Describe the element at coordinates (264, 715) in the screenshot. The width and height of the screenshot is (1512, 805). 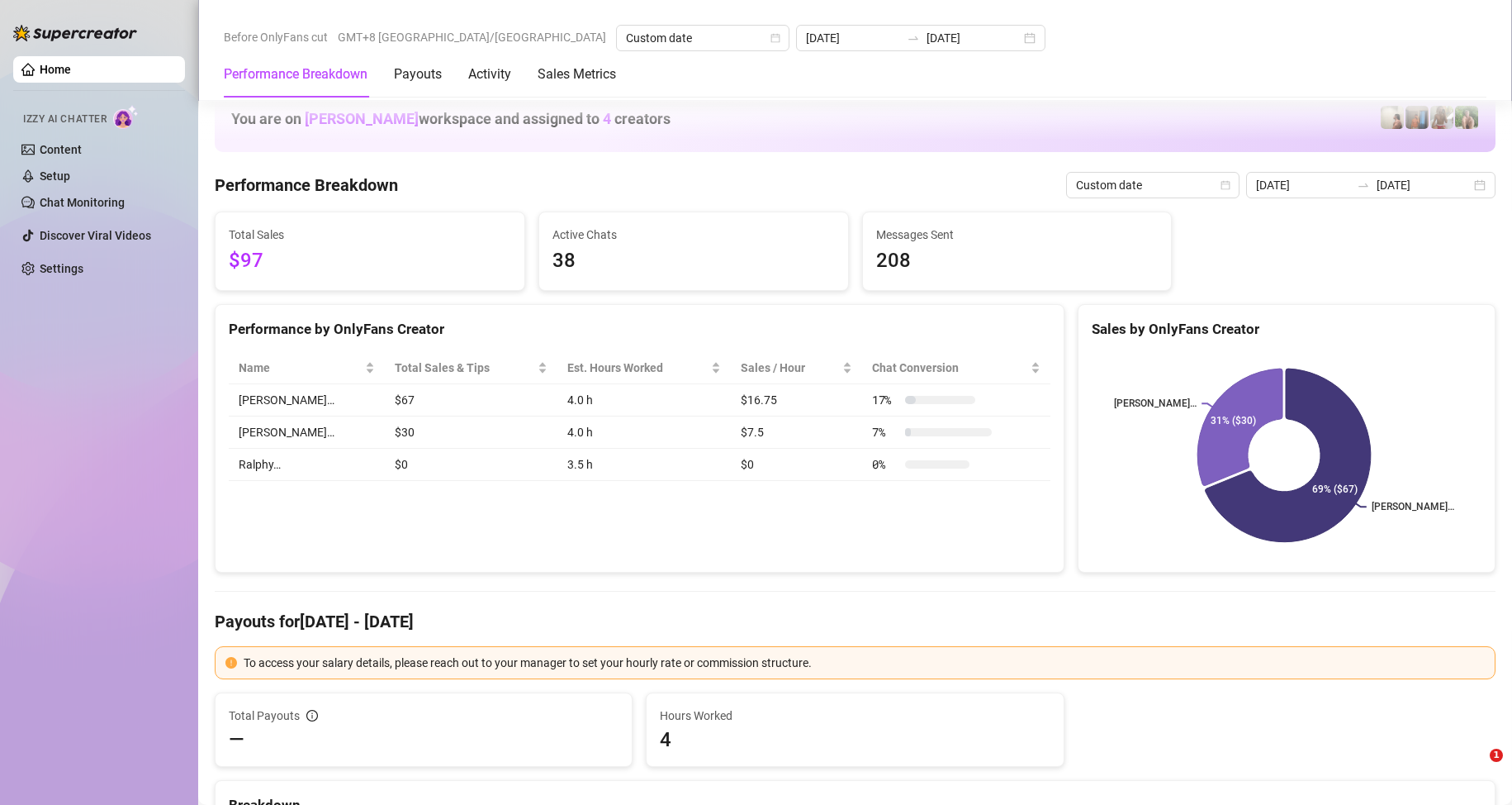
I see `span: Total Payouts` at that location.